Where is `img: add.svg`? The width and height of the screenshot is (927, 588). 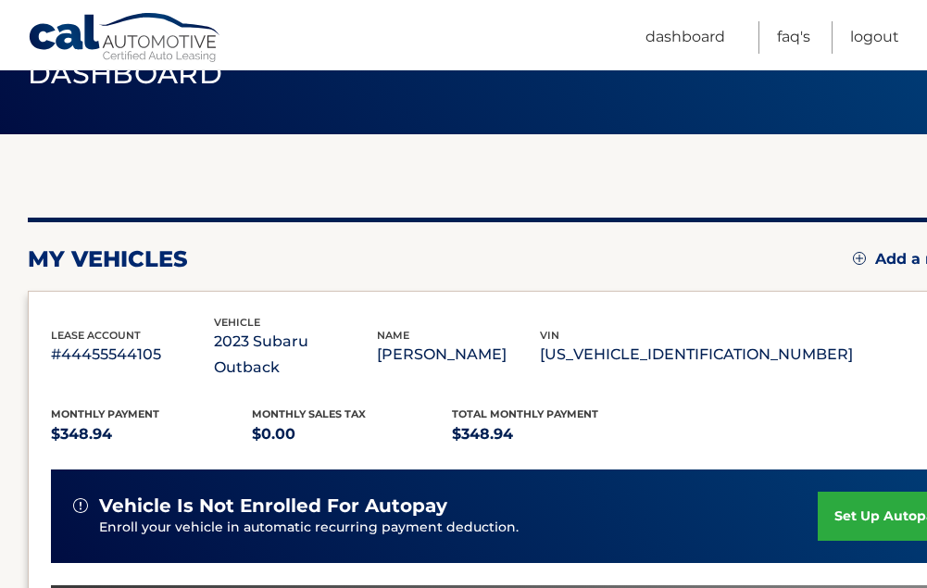
img: add.svg is located at coordinates (859, 258).